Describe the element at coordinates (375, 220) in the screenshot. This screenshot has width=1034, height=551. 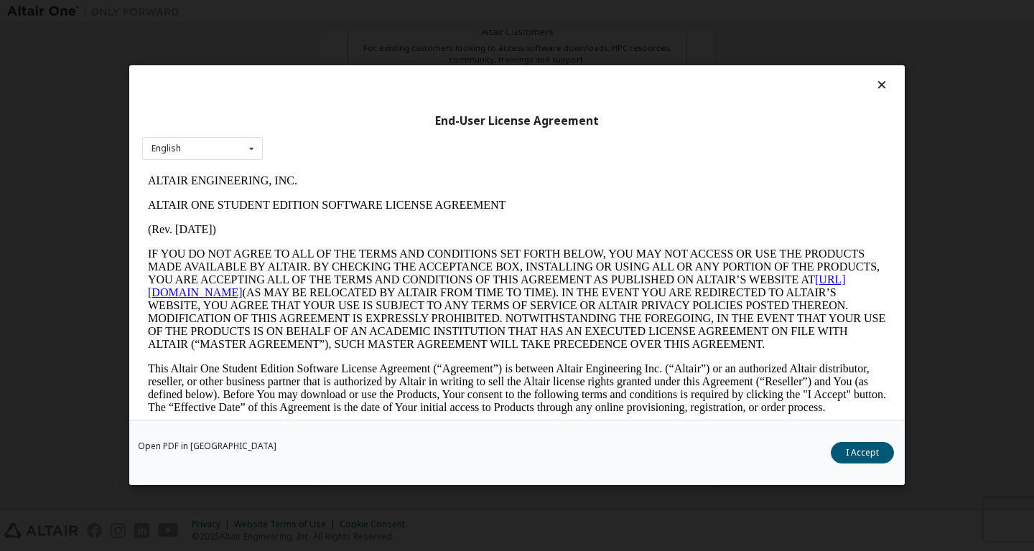
I see `p: This Altair One Student Edition Software License Agreement (“Agreement”) is between Altair Engine...` at that location.